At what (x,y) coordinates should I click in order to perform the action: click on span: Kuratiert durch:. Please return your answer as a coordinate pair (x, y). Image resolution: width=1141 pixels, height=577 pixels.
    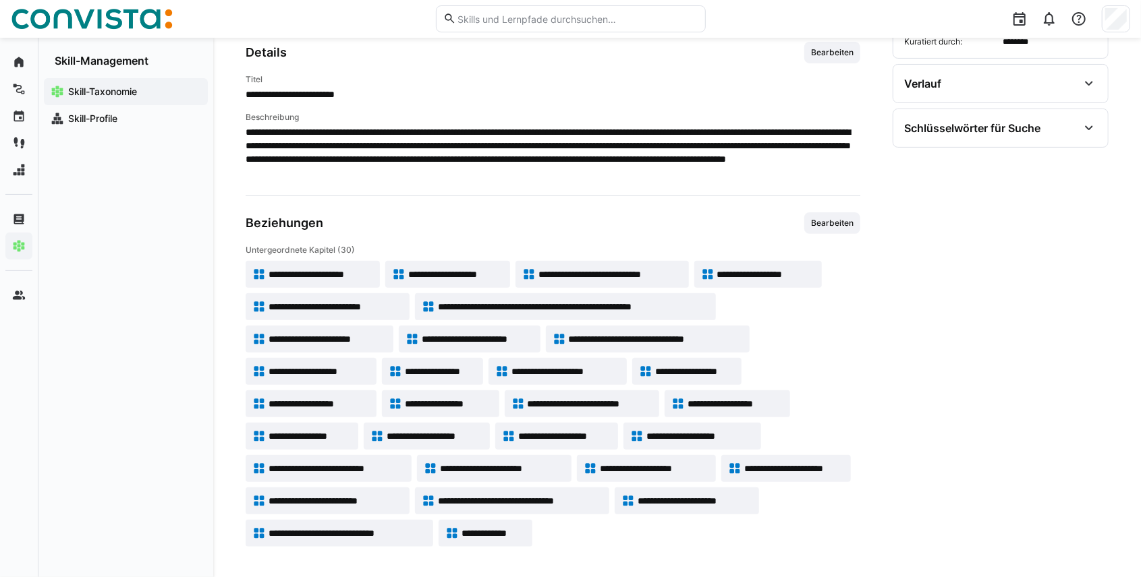
    Looking at the image, I should click on (950, 42).